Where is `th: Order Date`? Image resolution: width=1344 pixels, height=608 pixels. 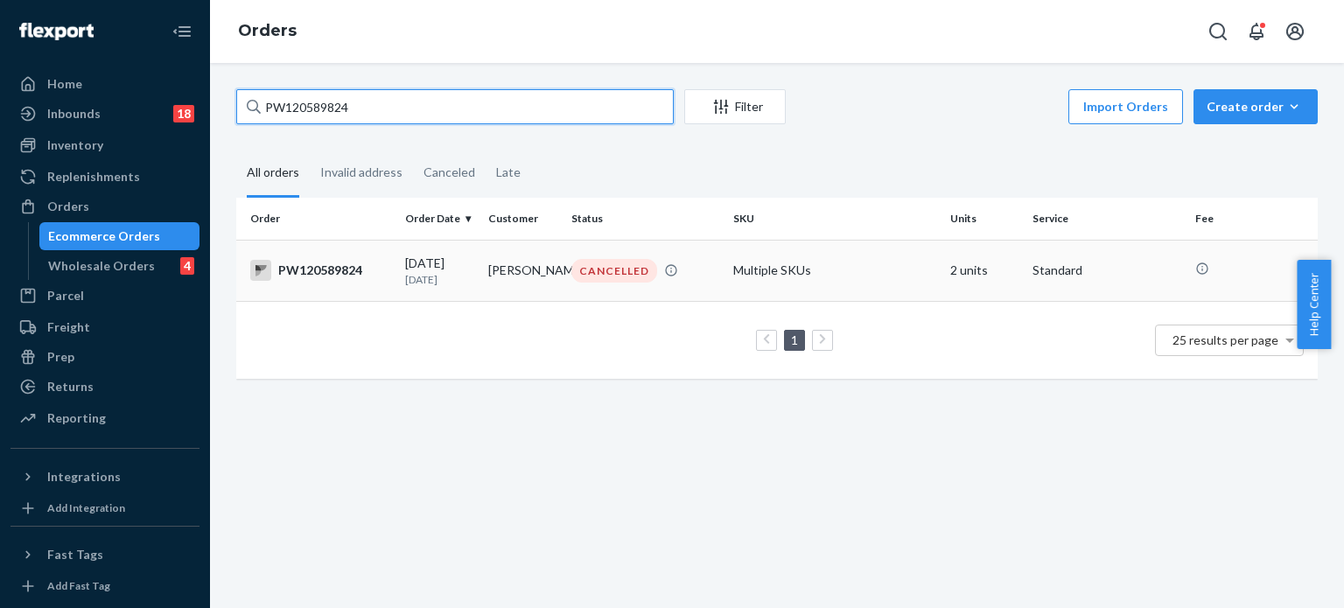 th: Order Date is located at coordinates (439, 219).